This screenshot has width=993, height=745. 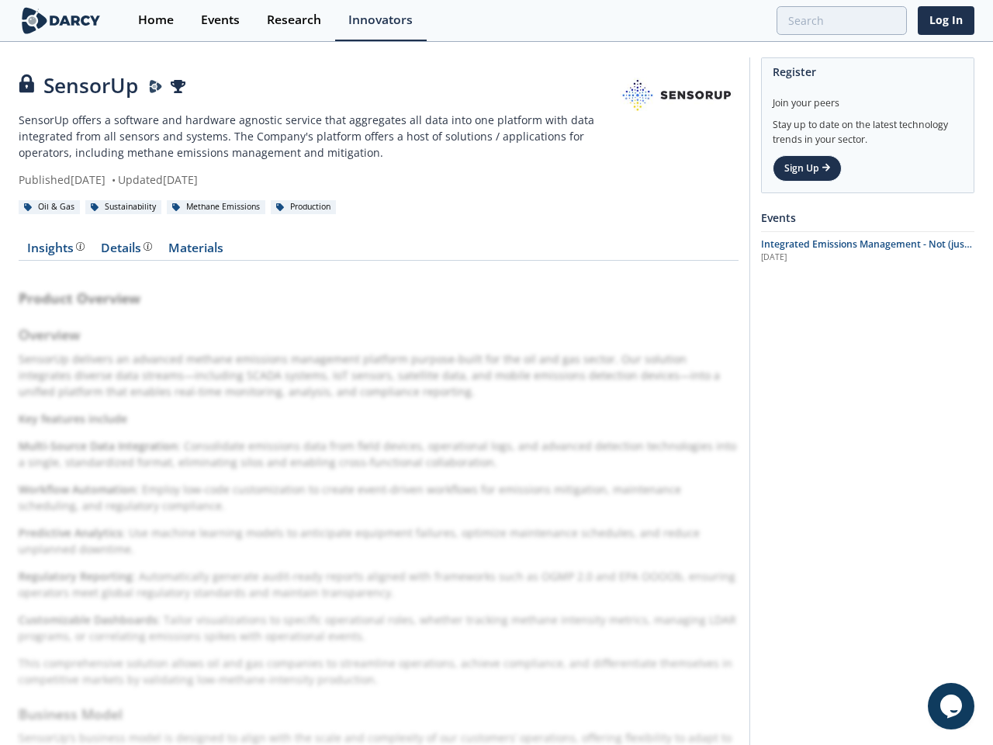 What do you see at coordinates (303, 207) in the screenshot?
I see `div: Production` at bounding box center [303, 207].